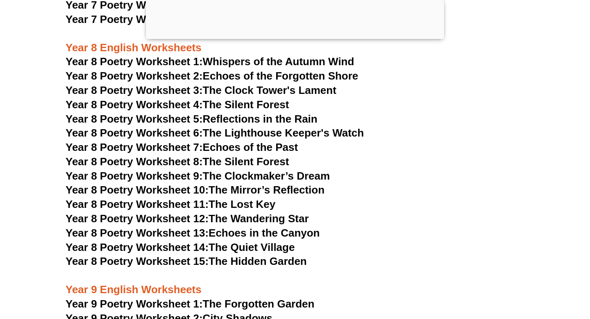  I want to click on a: Year 9 Poetry Worksheet 1:The Forgotten Garden, so click(190, 304).